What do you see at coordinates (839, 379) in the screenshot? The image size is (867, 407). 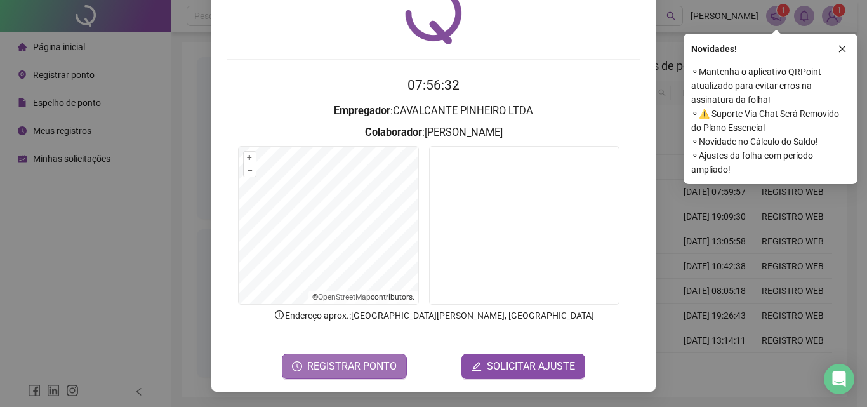 I see `div: Open Intercom Messenger` at bounding box center [839, 379].